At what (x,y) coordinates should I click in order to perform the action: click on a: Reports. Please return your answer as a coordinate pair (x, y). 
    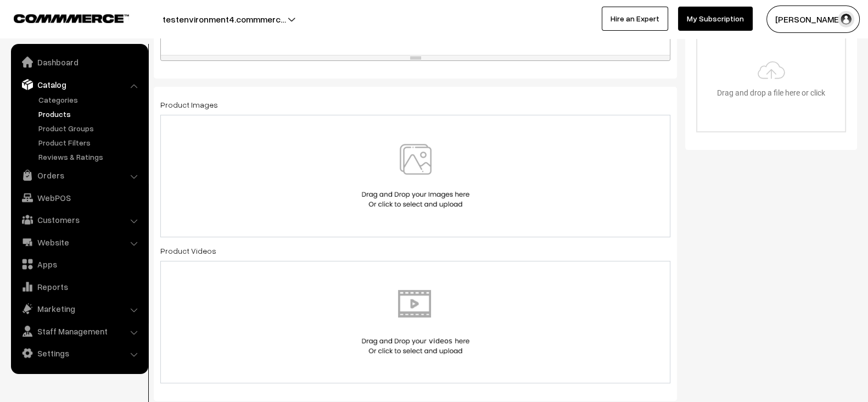
    Looking at the image, I should click on (79, 286).